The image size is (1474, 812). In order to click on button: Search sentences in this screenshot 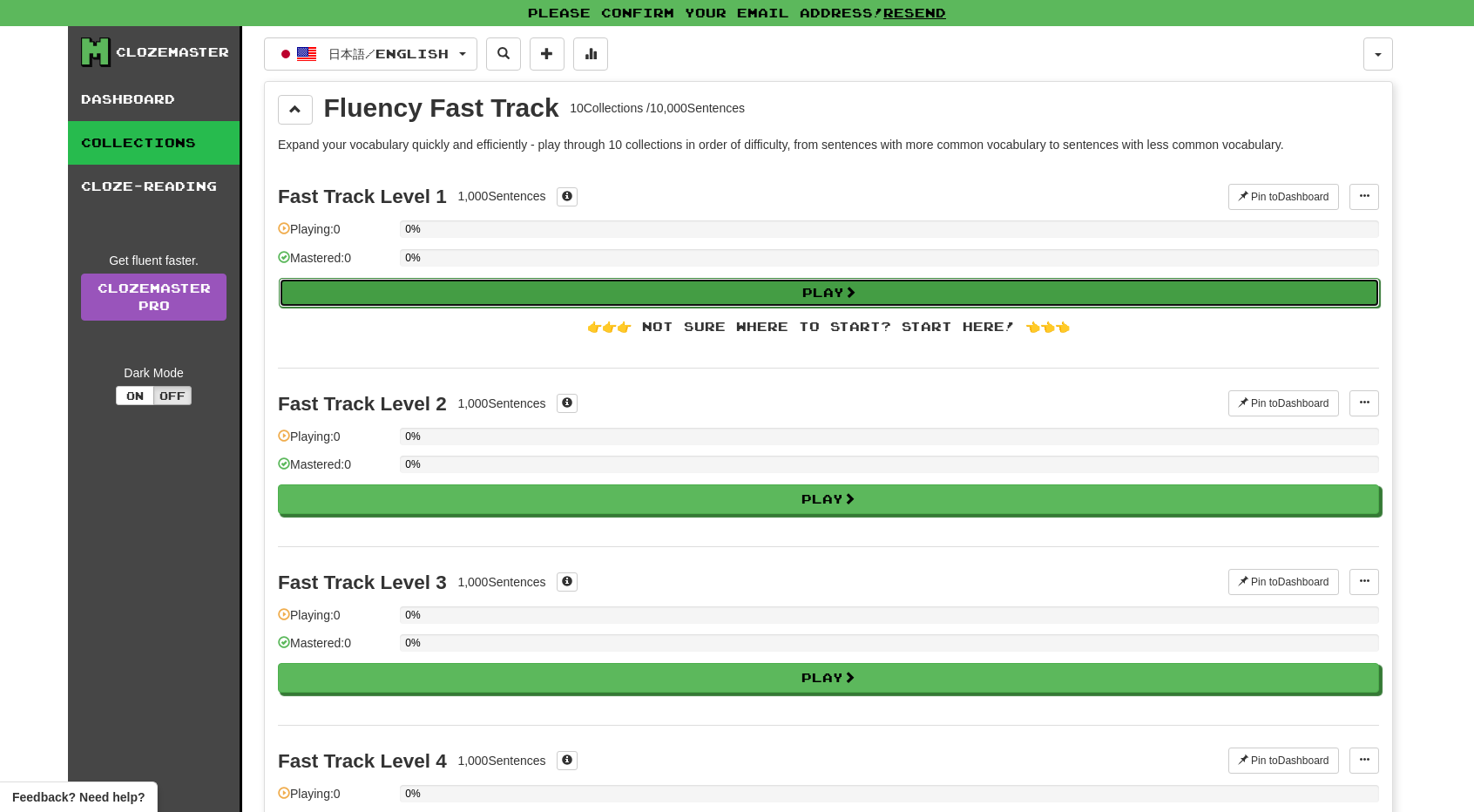, I will do `click(504, 54)`.